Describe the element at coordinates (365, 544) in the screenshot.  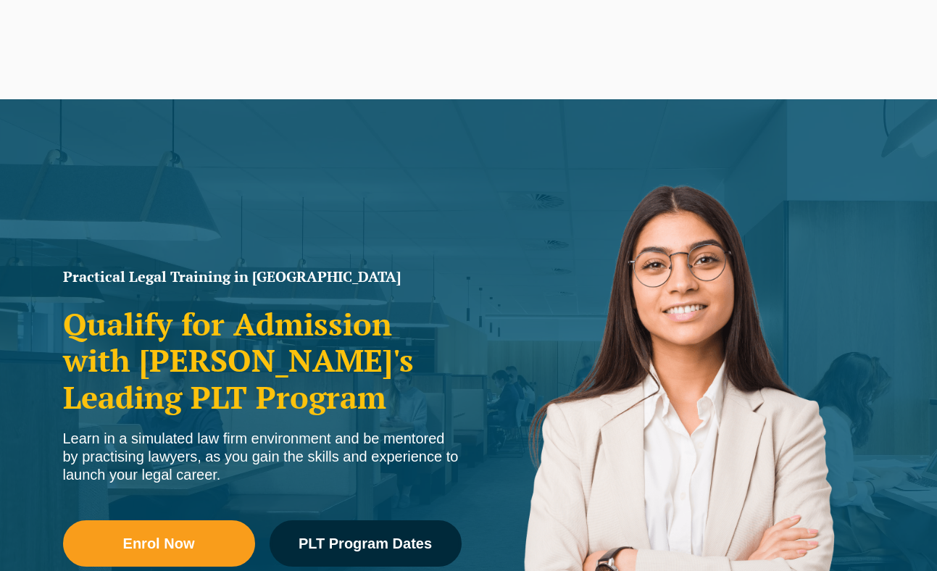
I see `a: PLT Program Dates` at that location.